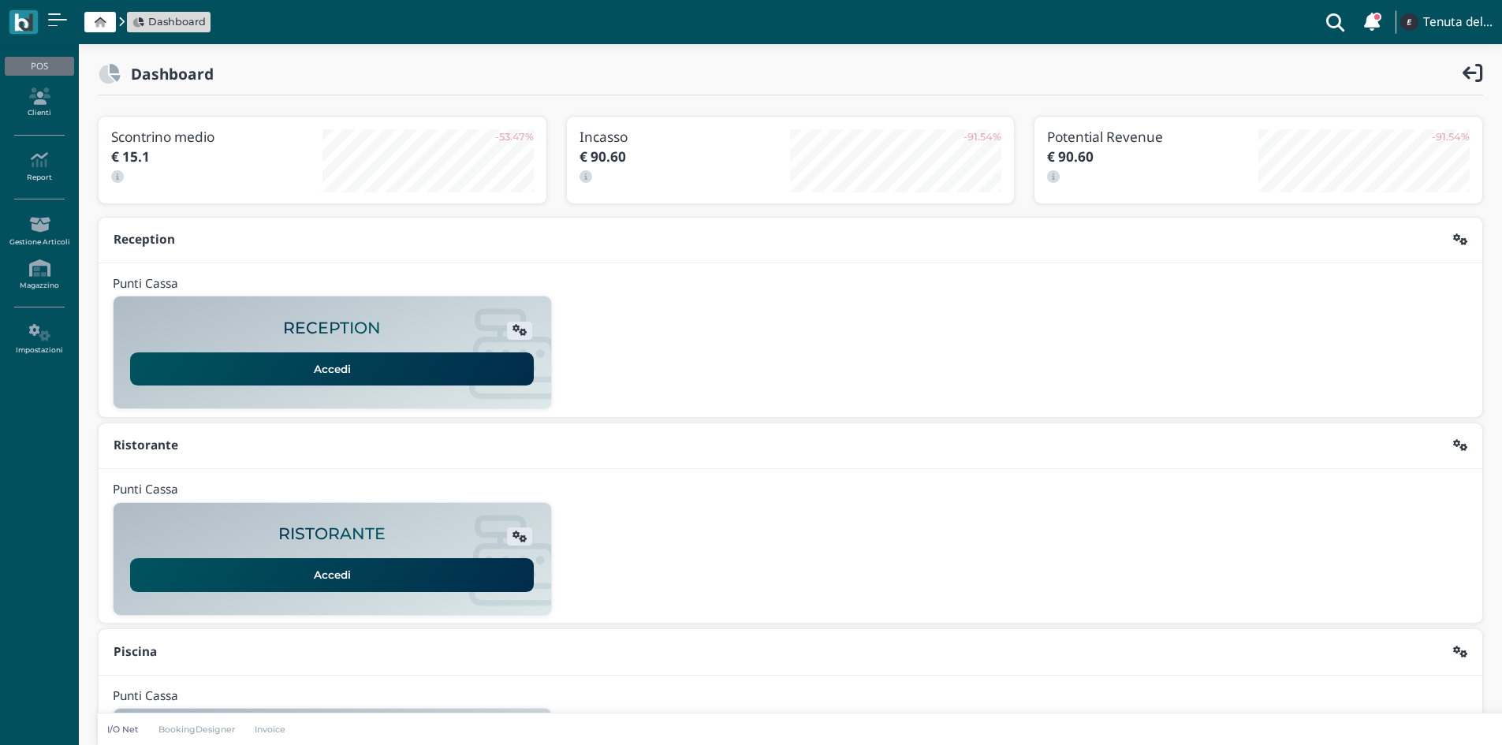 The image size is (1502, 745). What do you see at coordinates (332, 534) in the screenshot?
I see `h2: RISTORANTE` at bounding box center [332, 534].